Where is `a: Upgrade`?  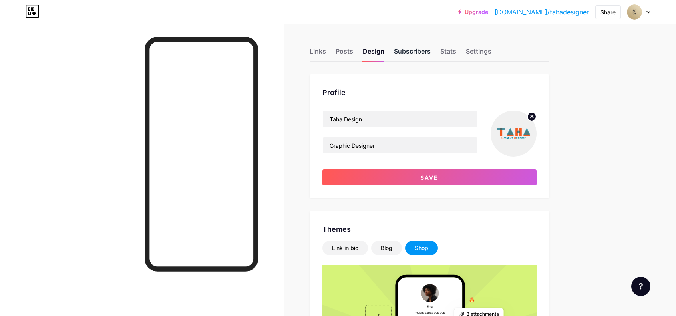 a: Upgrade is located at coordinates (473, 12).